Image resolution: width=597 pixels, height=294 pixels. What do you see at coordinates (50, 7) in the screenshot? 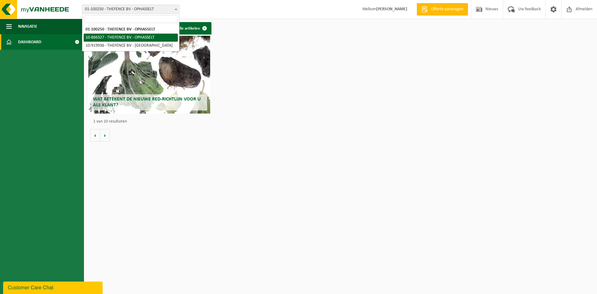
I see `div: Customer Care Chat` at bounding box center [50, 7].